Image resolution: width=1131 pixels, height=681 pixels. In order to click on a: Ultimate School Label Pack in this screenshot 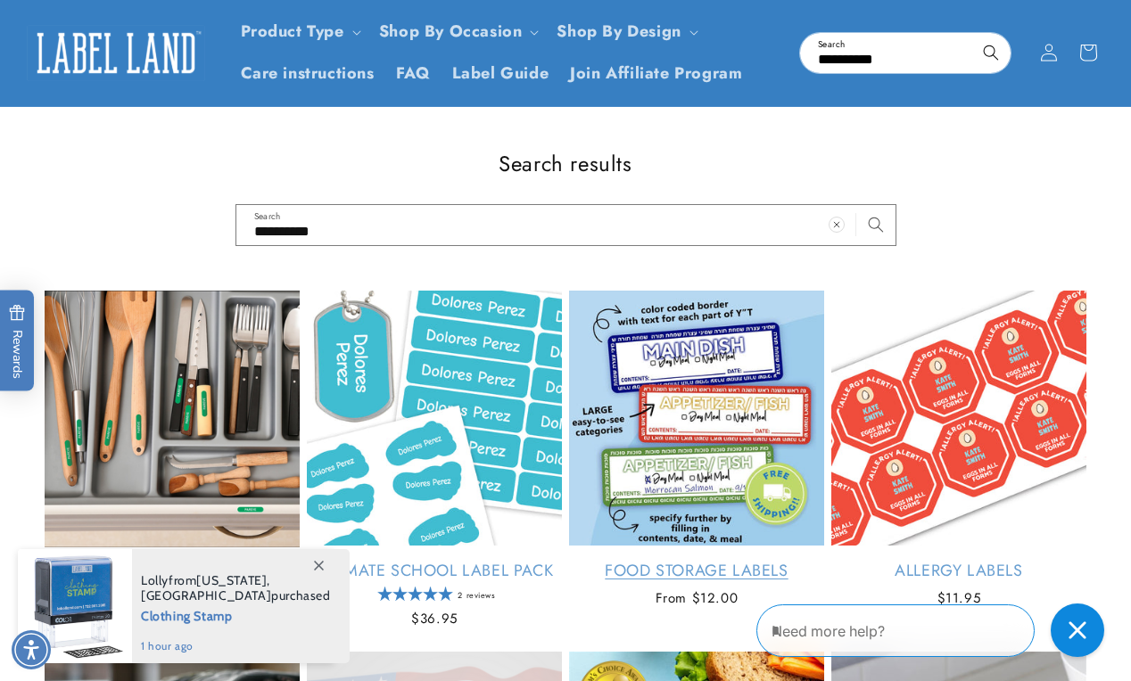, I will do `click(434, 571)`.